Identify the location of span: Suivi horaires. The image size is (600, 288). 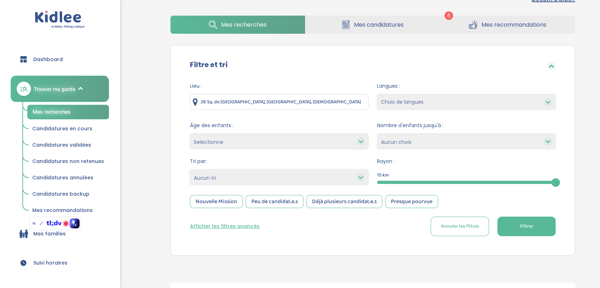
(50, 263).